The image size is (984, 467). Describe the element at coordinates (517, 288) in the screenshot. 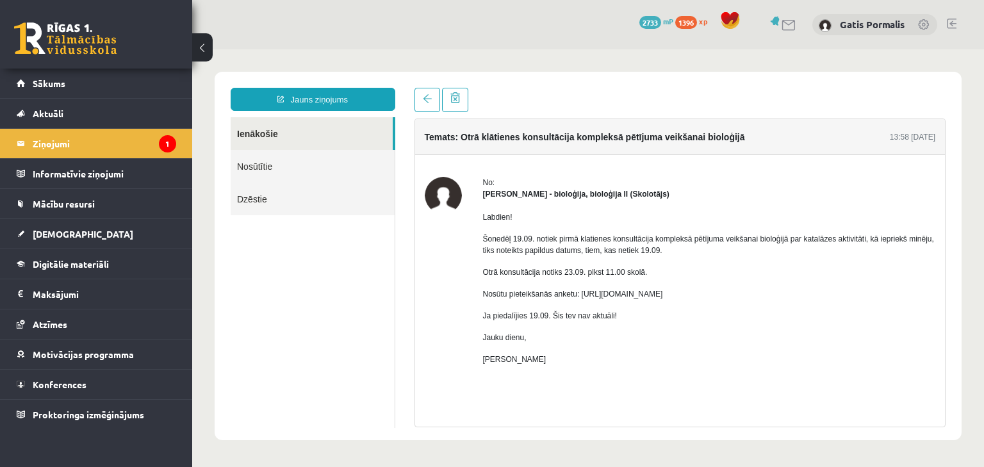

I see `p: Jauku dienu,` at that location.